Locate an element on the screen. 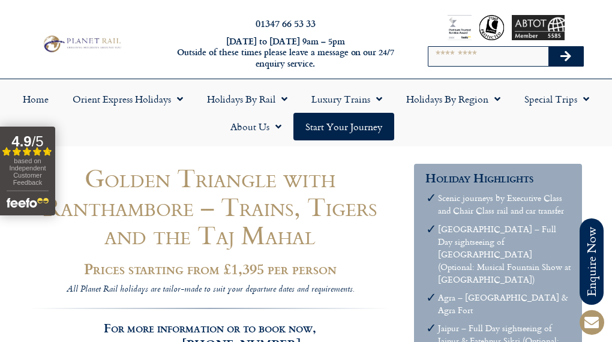 Image resolution: width=612 pixels, height=342 pixels. a: Start your Journey is located at coordinates (344, 127).